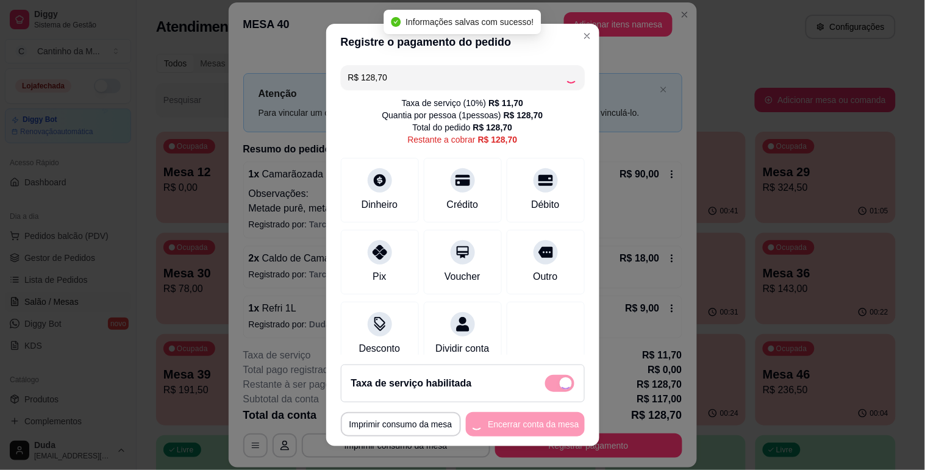 This screenshot has height=470, width=925. Describe the element at coordinates (462, 277) in the screenshot. I see `div: Voucher` at that location.